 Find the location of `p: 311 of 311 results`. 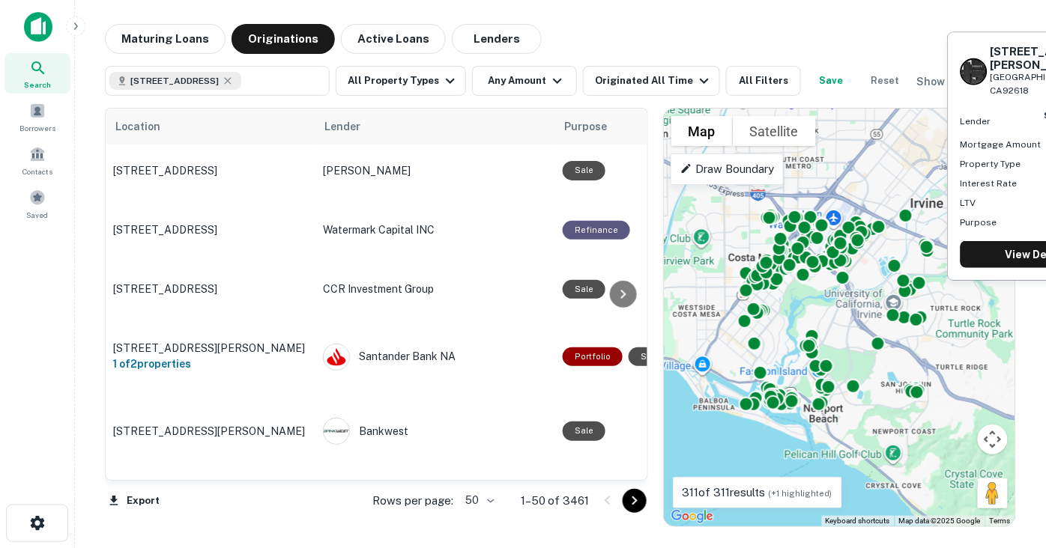

p: 311 of 311 results is located at coordinates (757, 493).